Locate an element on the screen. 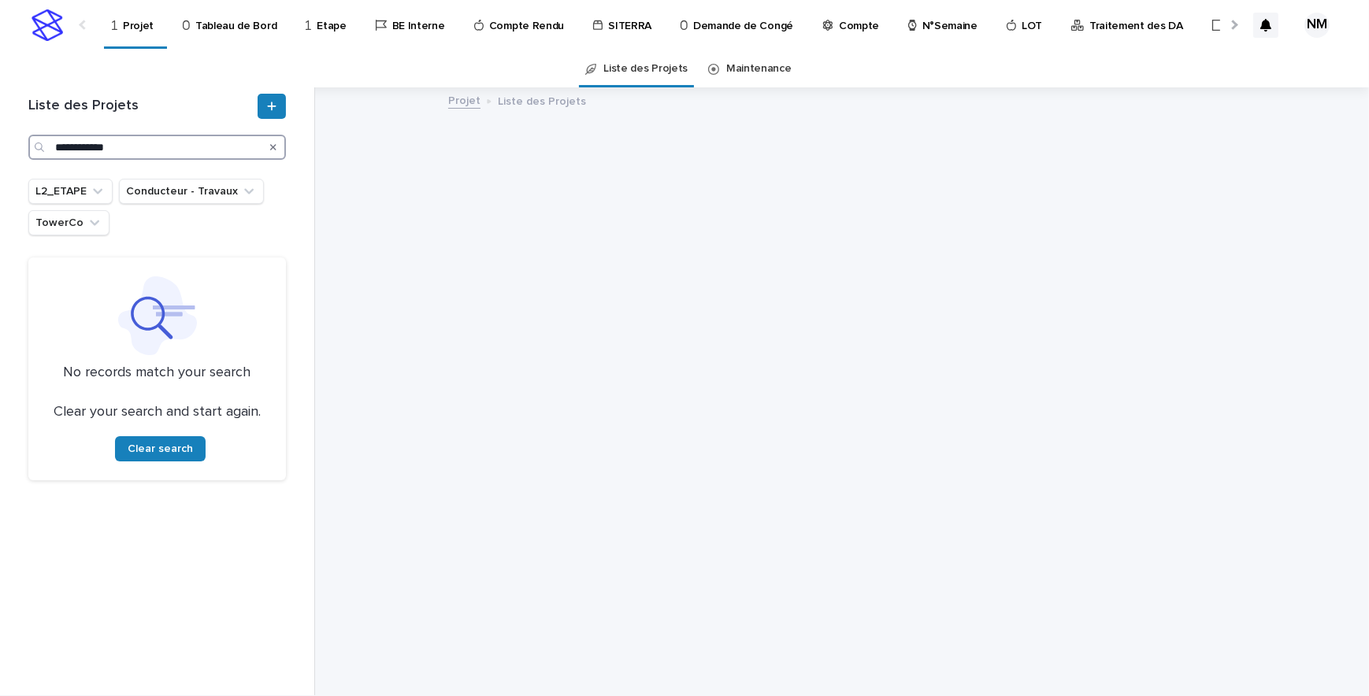 The image size is (1369, 696). p: Clear your search and start again. is located at coordinates (157, 413).